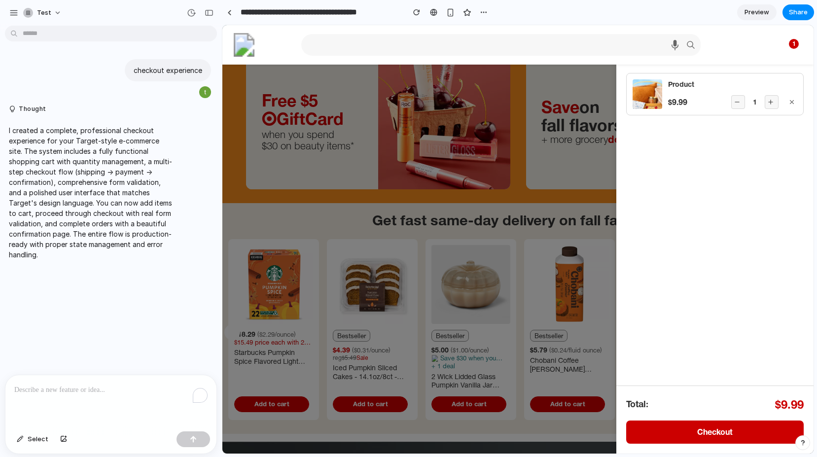 The height and width of the screenshot is (457, 817). I want to click on button: search, so click(469, 21).